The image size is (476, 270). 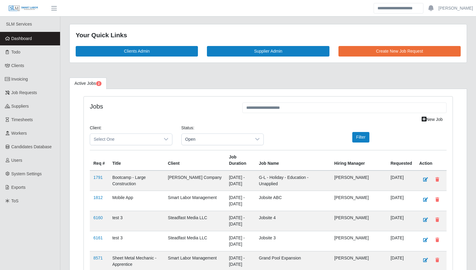 I want to click on th: Req #, so click(x=99, y=160).